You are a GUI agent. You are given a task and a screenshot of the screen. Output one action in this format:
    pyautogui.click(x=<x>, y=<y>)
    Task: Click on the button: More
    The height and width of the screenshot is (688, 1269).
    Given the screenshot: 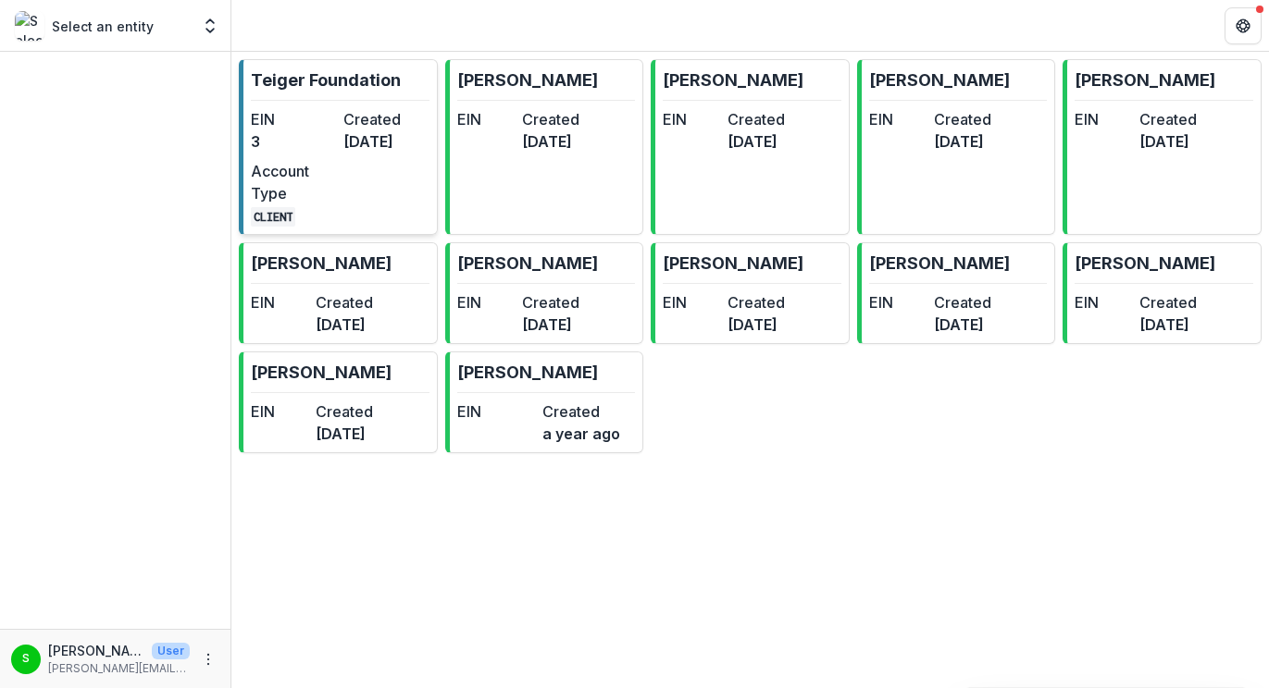 What is the action you would take?
    pyautogui.click(x=208, y=660)
    